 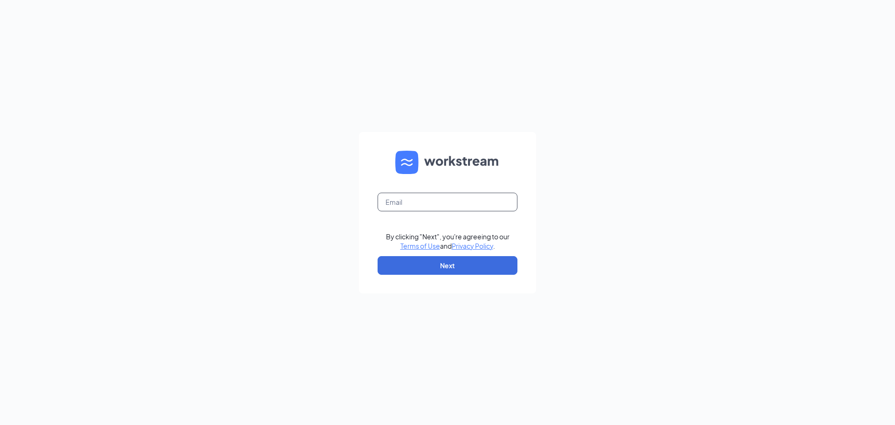 I want to click on button: Next, so click(x=448, y=265).